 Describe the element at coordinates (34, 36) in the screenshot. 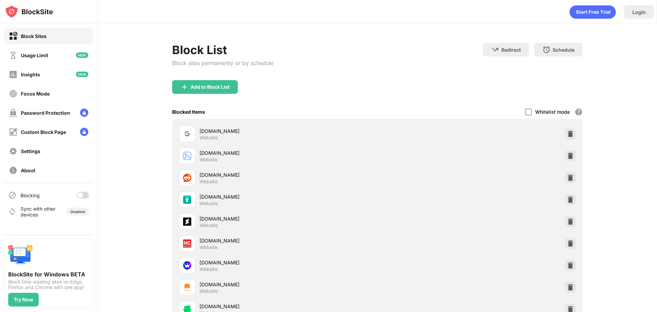

I see `div: Block Sites` at that location.